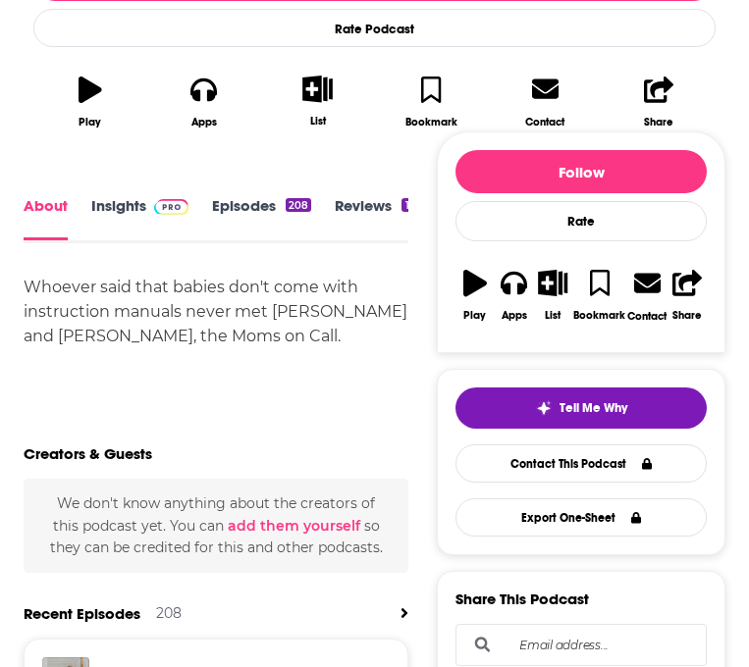 Image resolution: width=749 pixels, height=667 pixels. What do you see at coordinates (81, 613) in the screenshot?
I see `a: Recent Episodes` at bounding box center [81, 613].